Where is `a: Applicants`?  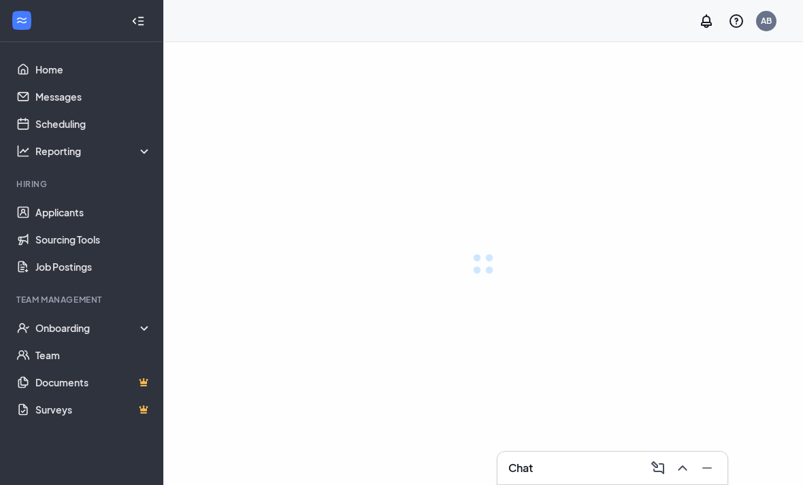 a: Applicants is located at coordinates (93, 212).